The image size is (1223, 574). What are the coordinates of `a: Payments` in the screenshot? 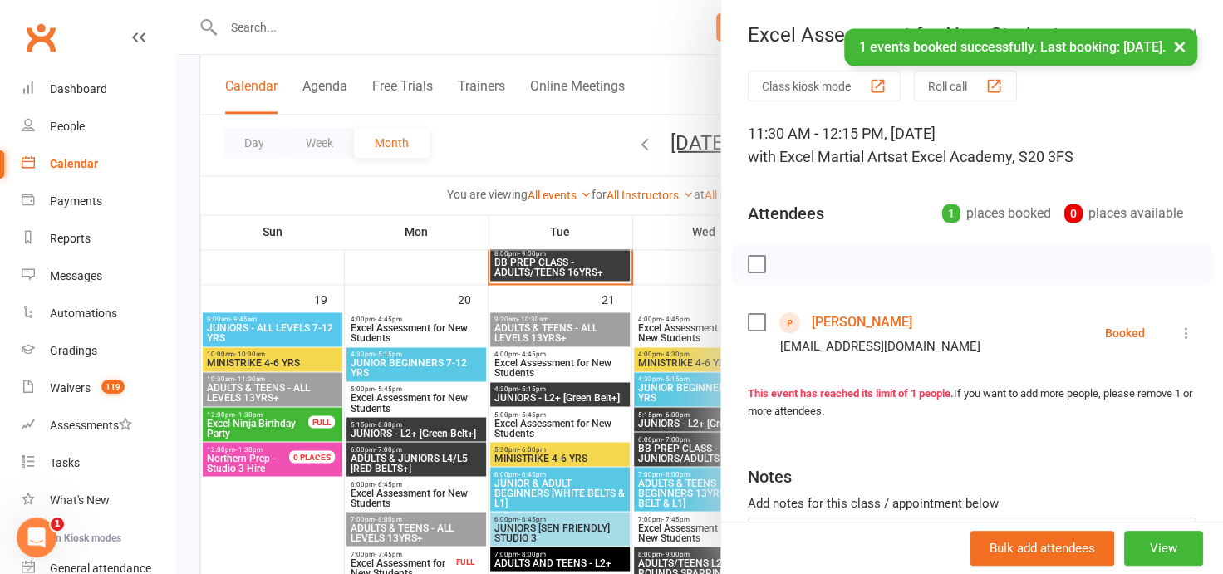 It's located at (98, 201).